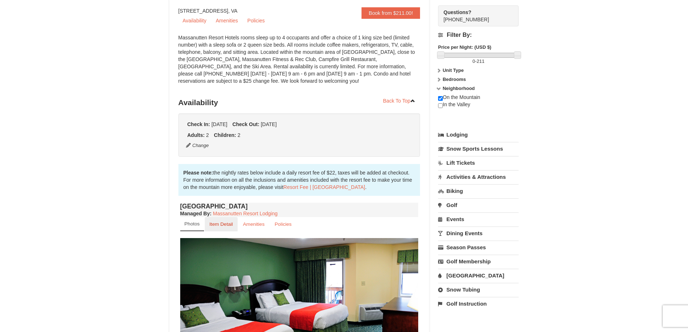 This screenshot has width=688, height=332. What do you see at coordinates (478, 247) in the screenshot?
I see `a: Season Passes` at bounding box center [478, 247].